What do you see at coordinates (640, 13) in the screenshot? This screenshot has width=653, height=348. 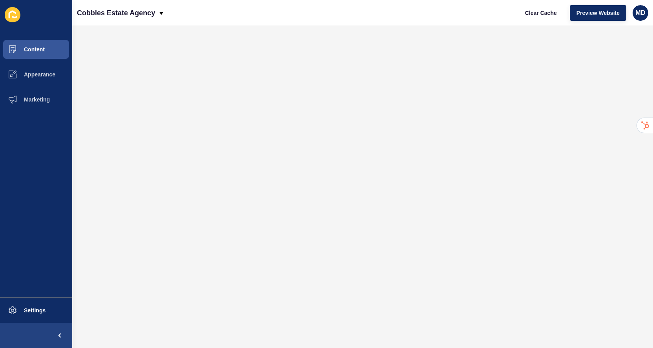 I see `span: MD` at bounding box center [640, 13].